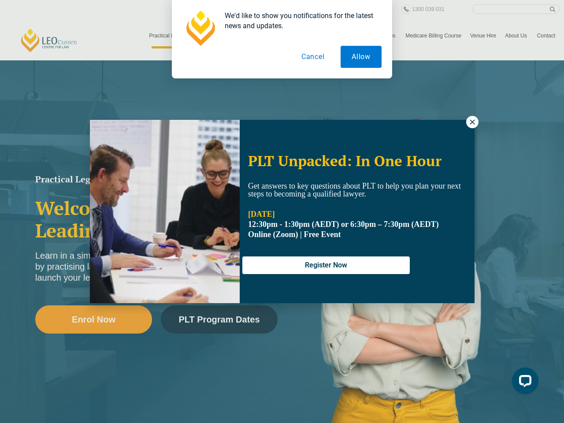  Describe the element at coordinates (313, 57) in the screenshot. I see `button: Cancel` at that location.